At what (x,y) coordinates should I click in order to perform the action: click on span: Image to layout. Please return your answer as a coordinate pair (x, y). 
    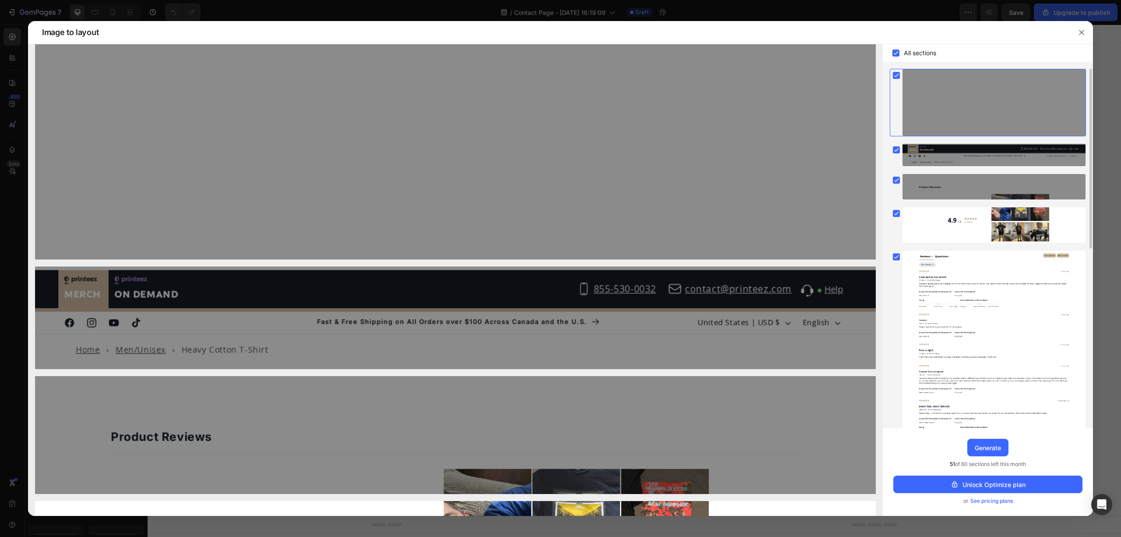
    Looking at the image, I should click on (70, 32).